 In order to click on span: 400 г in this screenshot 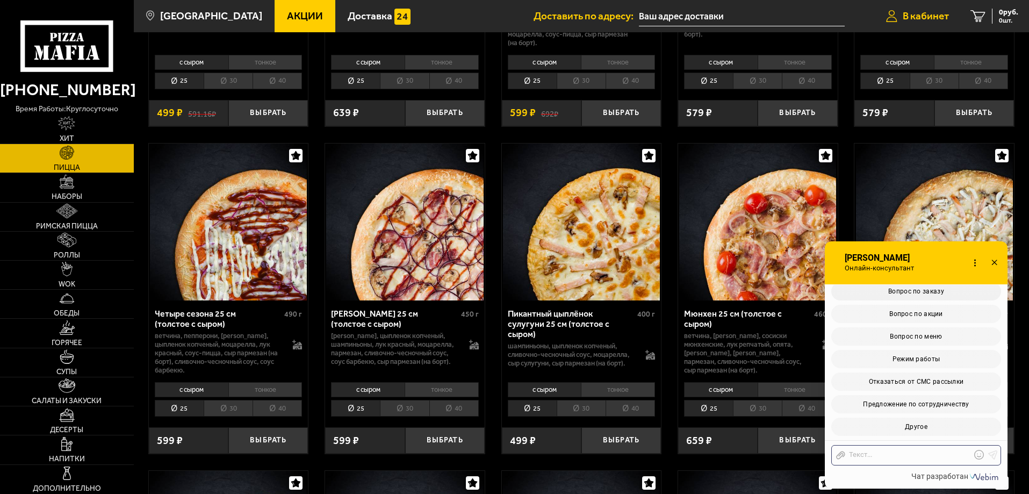, I will do `click(646, 314)`.